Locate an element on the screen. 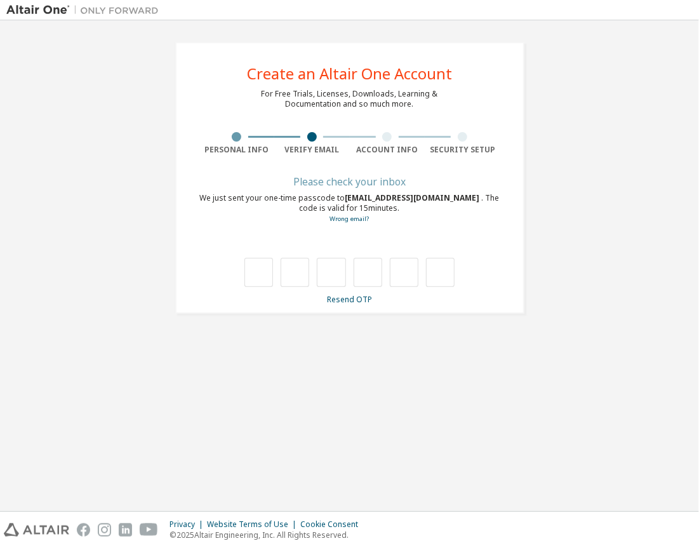 Image resolution: width=699 pixels, height=548 pixels. img: linkedin.svg is located at coordinates (125, 530).